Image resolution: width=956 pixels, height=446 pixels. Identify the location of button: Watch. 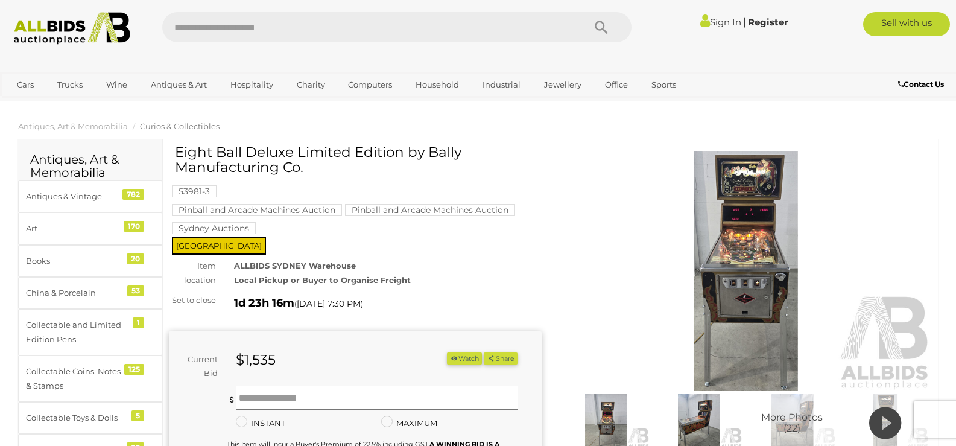
(464, 358).